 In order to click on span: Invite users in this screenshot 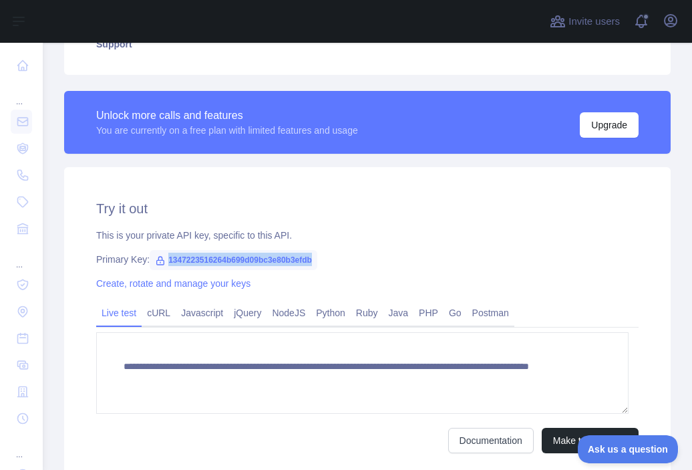, I will do `click(594, 21)`.